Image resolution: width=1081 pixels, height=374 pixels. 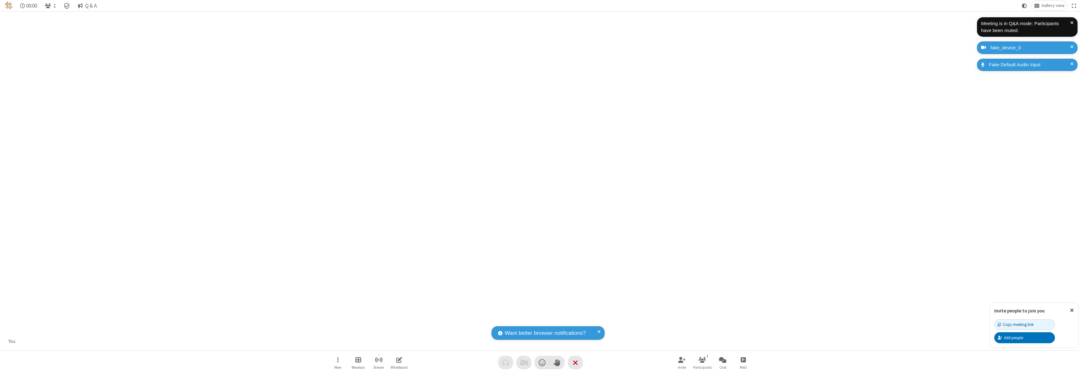 I want to click on span: Gallery view, so click(x=1053, y=6).